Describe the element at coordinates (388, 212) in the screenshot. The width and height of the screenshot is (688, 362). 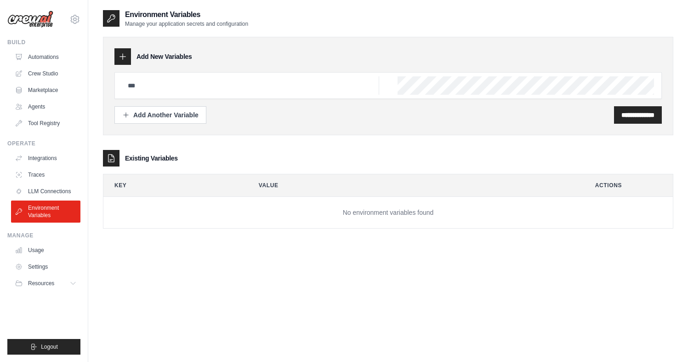
I see `td: No environment variables found` at that location.